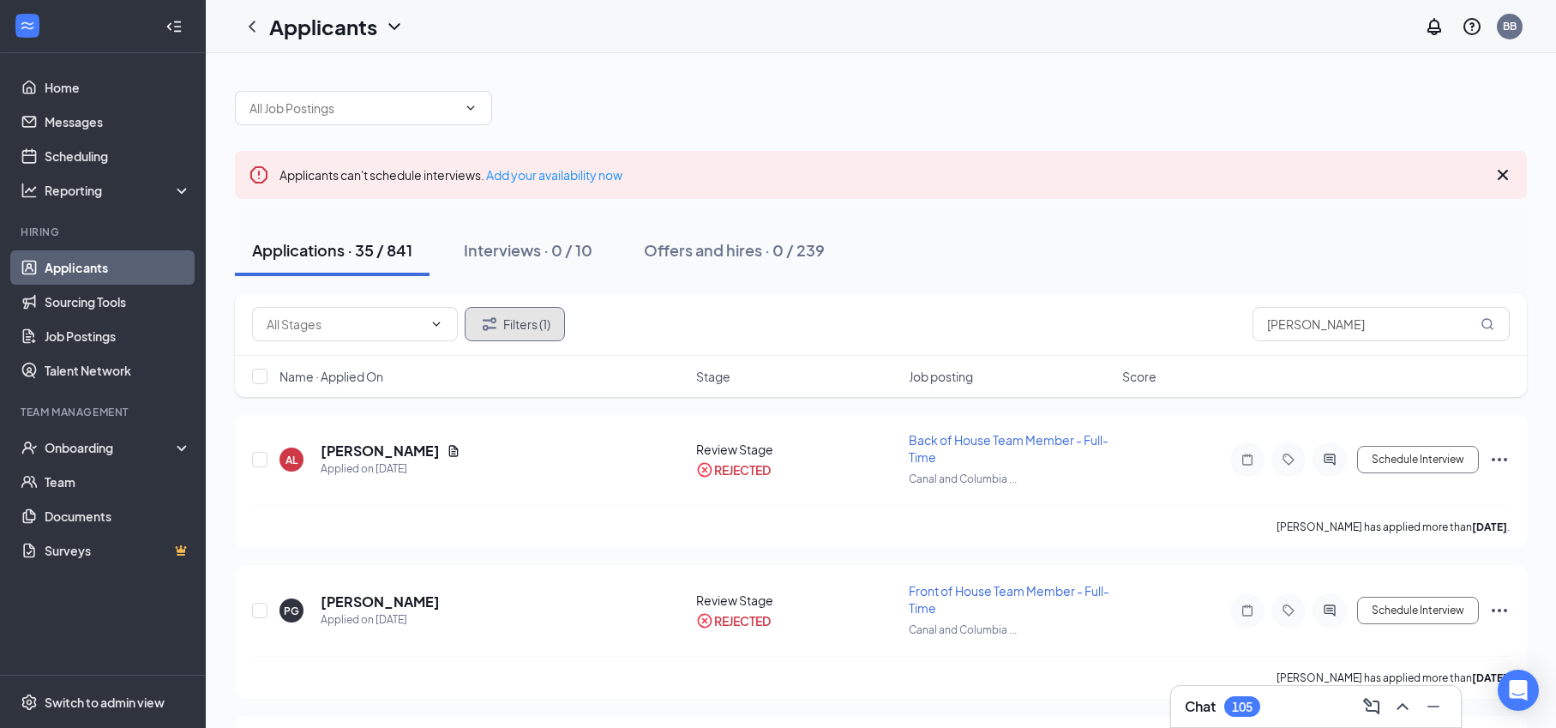  Describe the element at coordinates (117, 516) in the screenshot. I see `a: Documents` at that location.